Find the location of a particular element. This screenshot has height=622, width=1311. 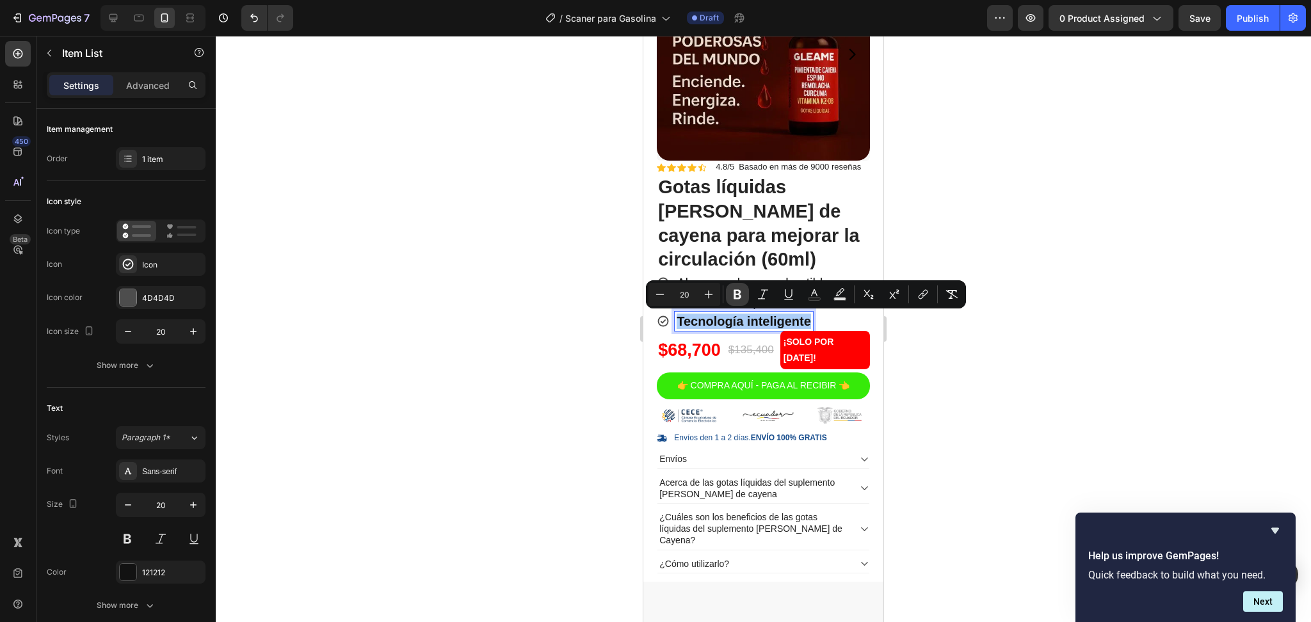

p: 7 is located at coordinates (86, 18).